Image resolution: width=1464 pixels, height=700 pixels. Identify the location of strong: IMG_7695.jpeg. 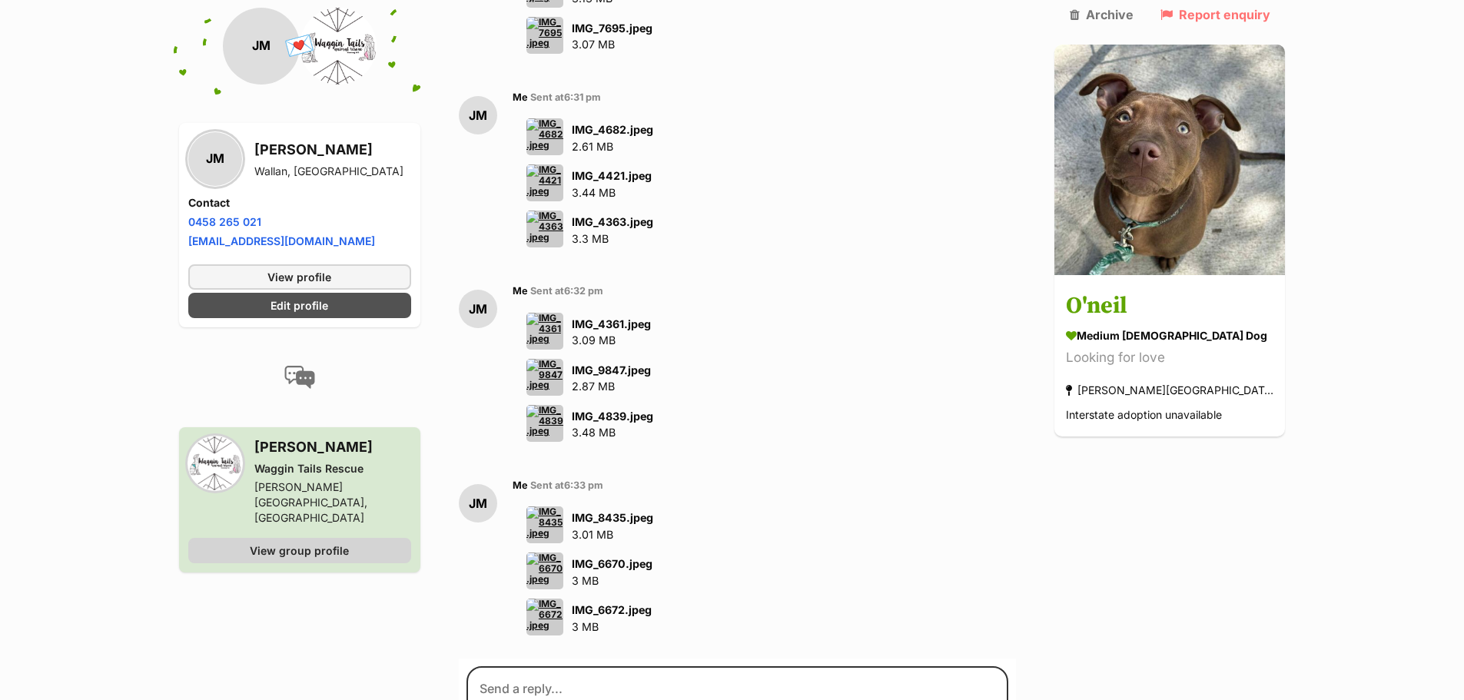
(612, 28).